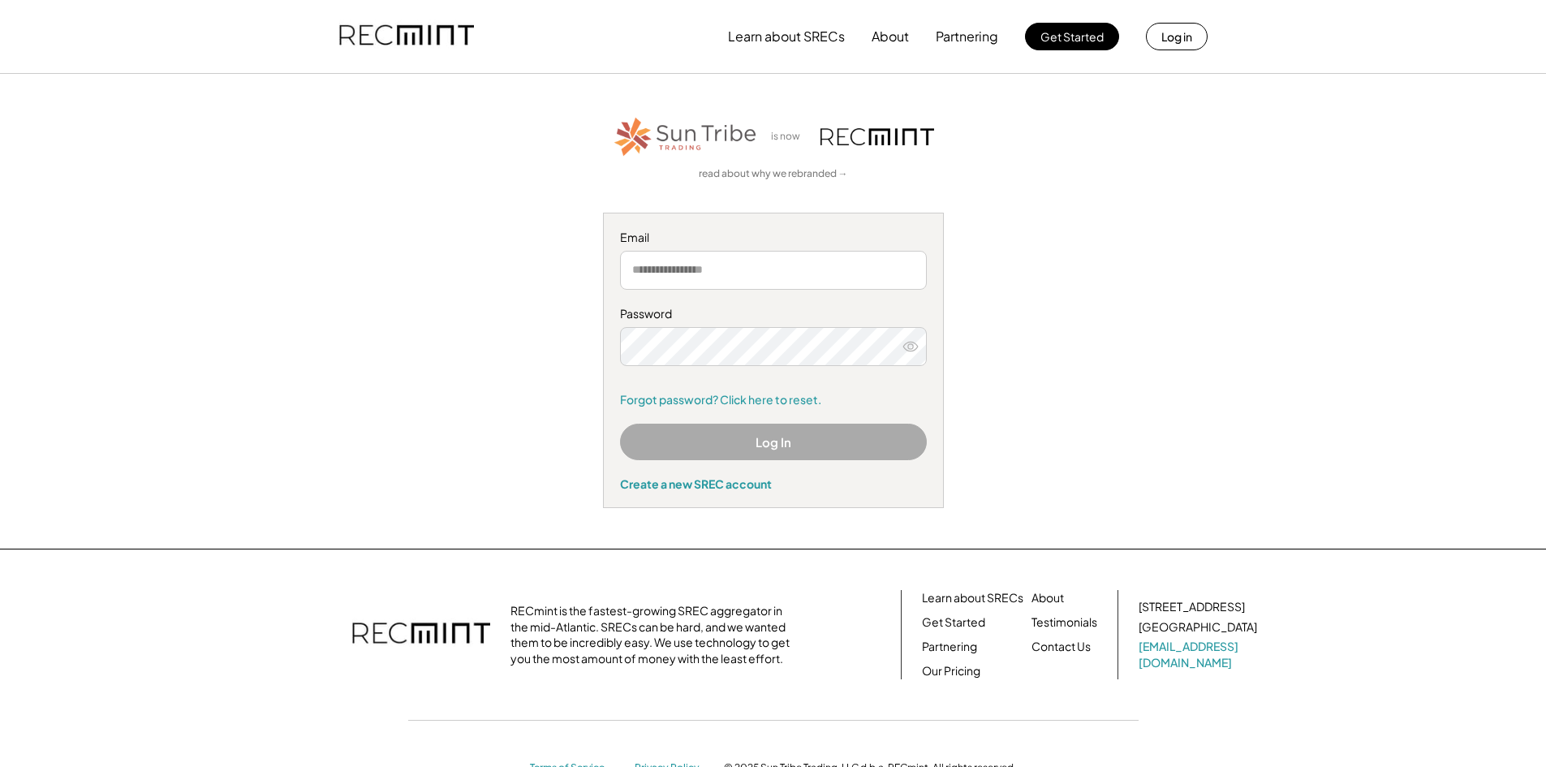 The width and height of the screenshot is (1546, 767). What do you see at coordinates (972, 598) in the screenshot?
I see `a: Learn about SRECs` at bounding box center [972, 598].